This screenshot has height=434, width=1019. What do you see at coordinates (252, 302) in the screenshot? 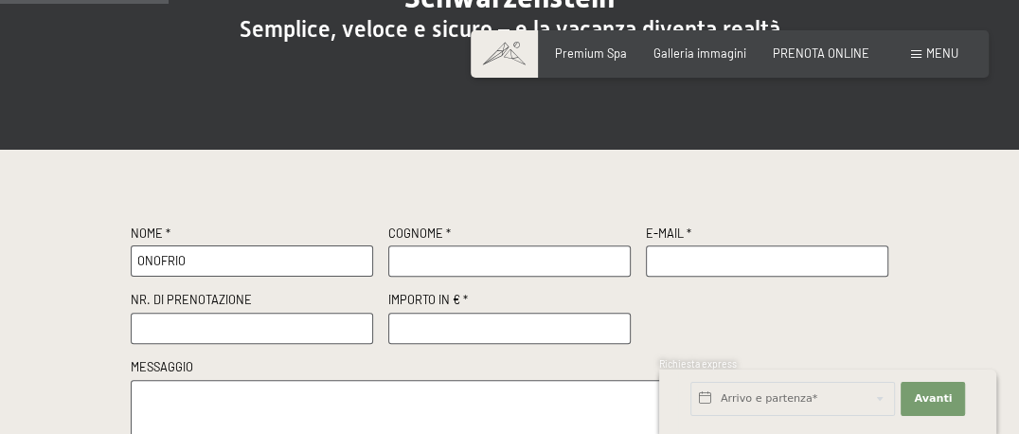
I see `label: Nr. di prenotazione` at bounding box center [252, 302].